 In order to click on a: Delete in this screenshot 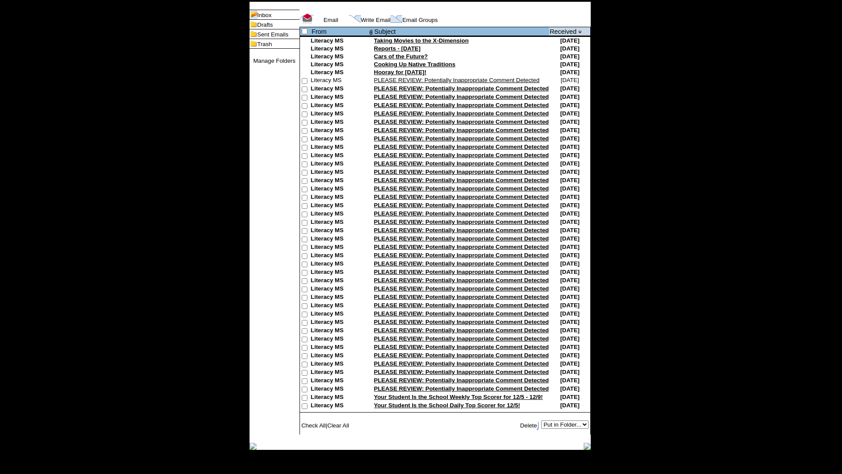, I will do `click(529, 425)`.